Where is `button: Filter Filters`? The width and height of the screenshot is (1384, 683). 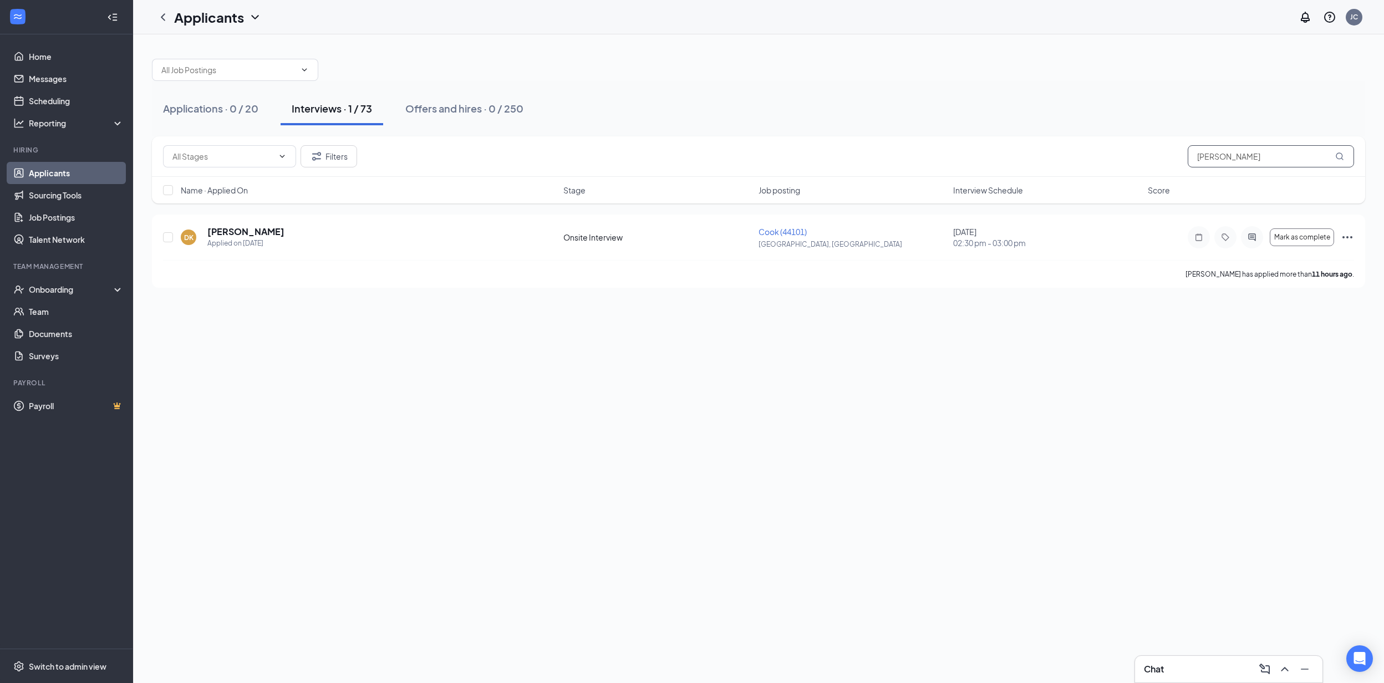 button: Filter Filters is located at coordinates (329, 156).